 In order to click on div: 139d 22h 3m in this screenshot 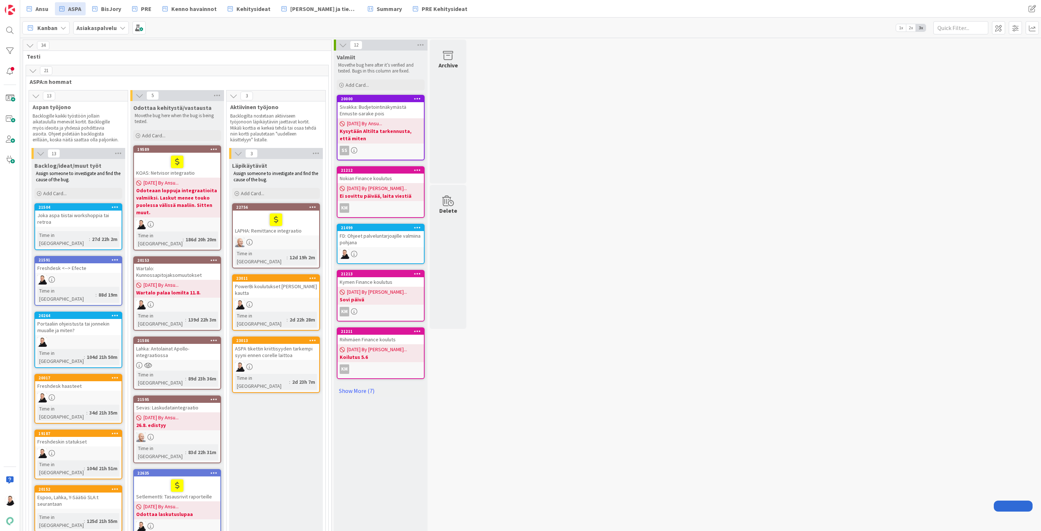, I will do `click(202, 320)`.